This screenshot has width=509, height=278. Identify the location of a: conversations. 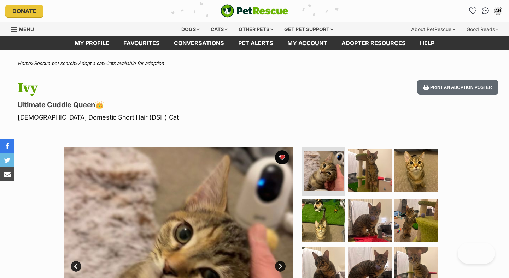
(199, 43).